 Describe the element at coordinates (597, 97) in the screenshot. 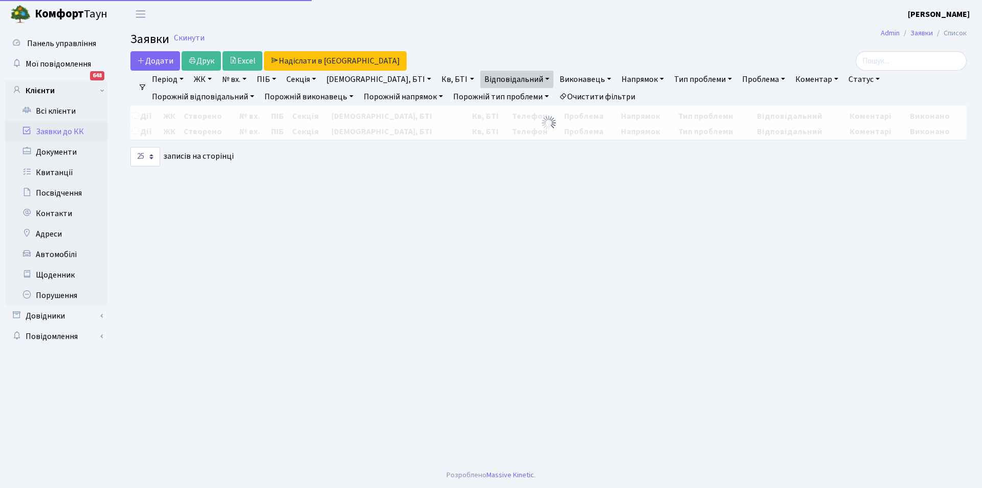

I see `a: Очистити фільтри` at that location.